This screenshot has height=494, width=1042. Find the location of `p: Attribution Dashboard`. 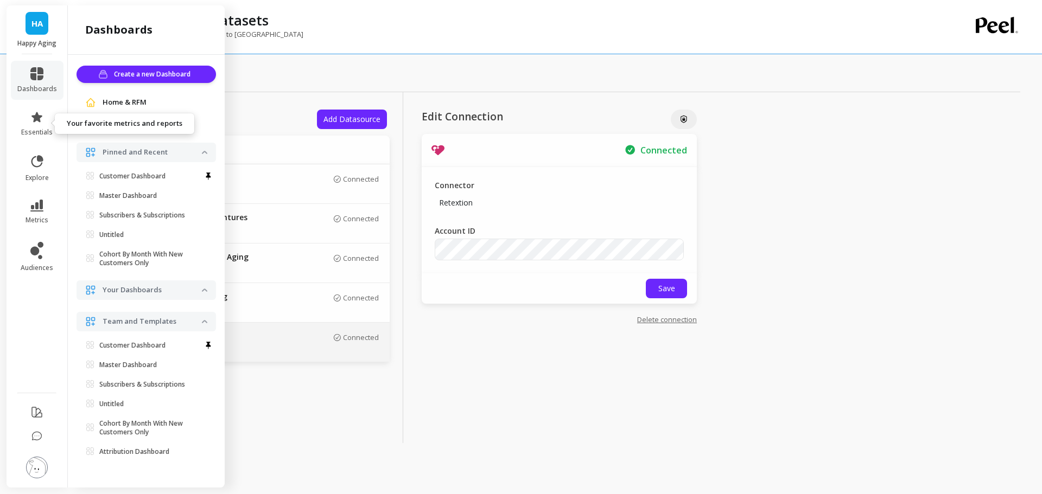

p: Attribution Dashboard is located at coordinates (134, 452).